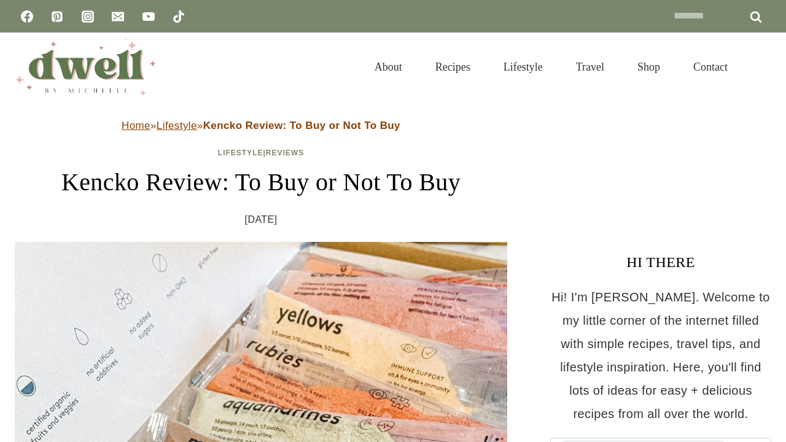 The image size is (786, 442). I want to click on a: Contact, so click(711, 67).